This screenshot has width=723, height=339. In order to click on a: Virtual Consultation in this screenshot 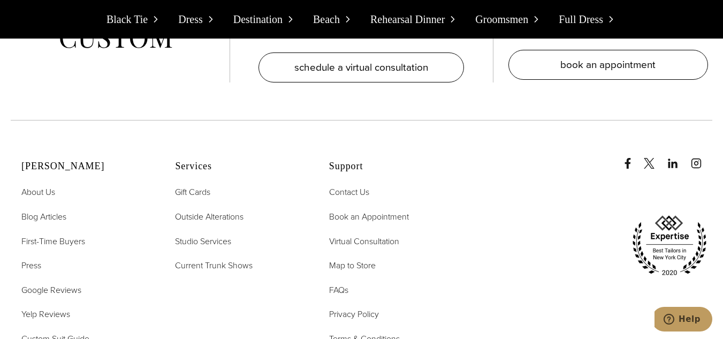, I will do `click(364, 241)`.